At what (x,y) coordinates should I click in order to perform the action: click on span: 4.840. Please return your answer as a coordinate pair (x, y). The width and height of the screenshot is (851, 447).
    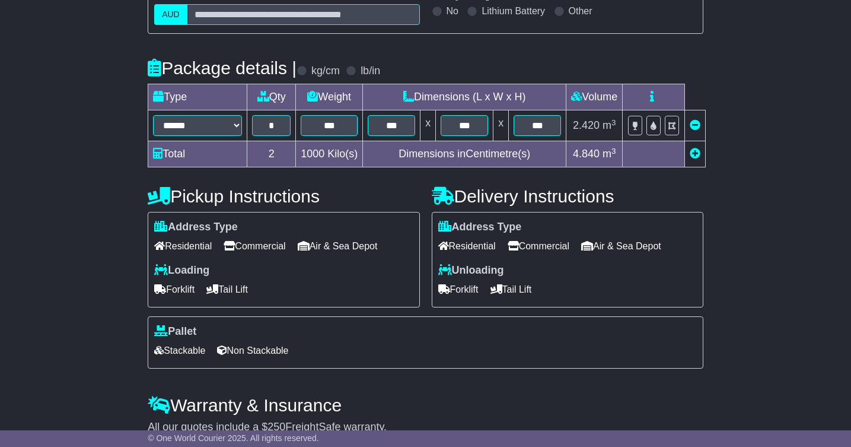
    Looking at the image, I should click on (586, 154).